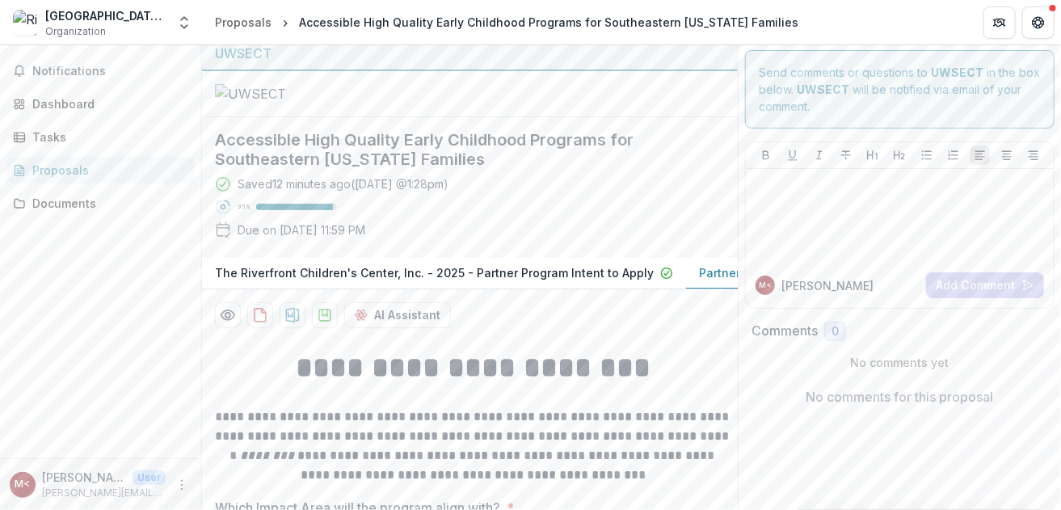 The image size is (1061, 510). Describe the element at coordinates (100, 137) in the screenshot. I see `a: Tasks` at that location.